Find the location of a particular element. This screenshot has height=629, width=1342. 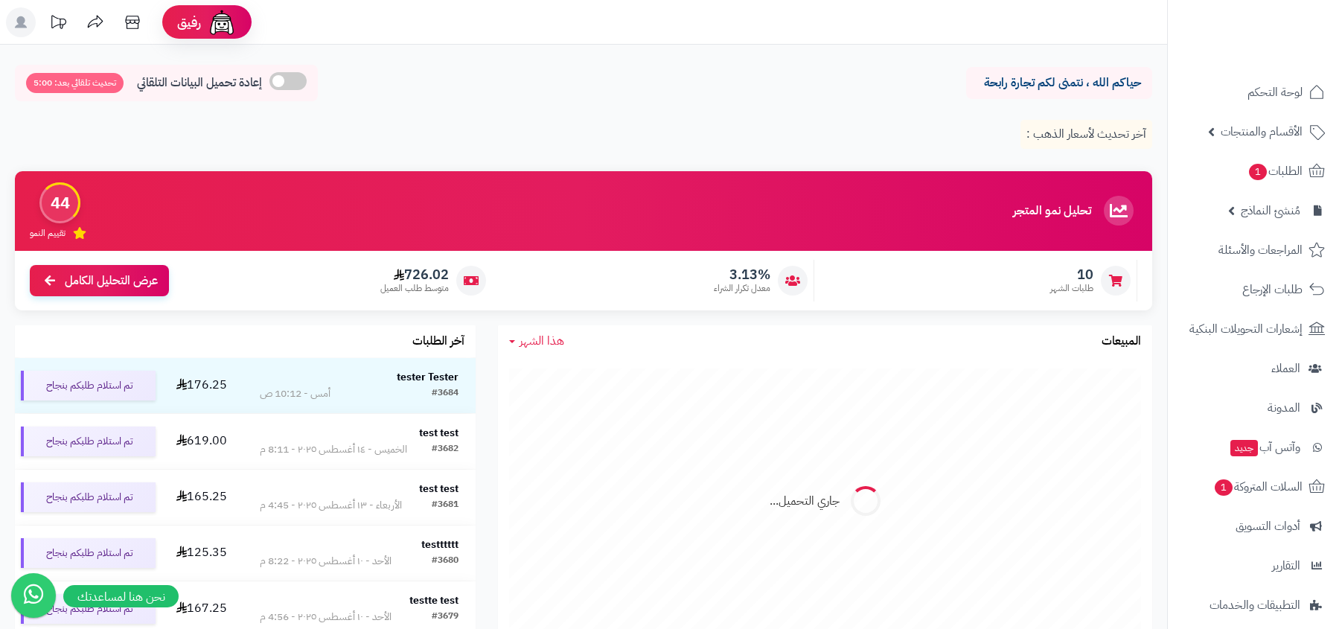

span: 3.13% is located at coordinates (742, 275).